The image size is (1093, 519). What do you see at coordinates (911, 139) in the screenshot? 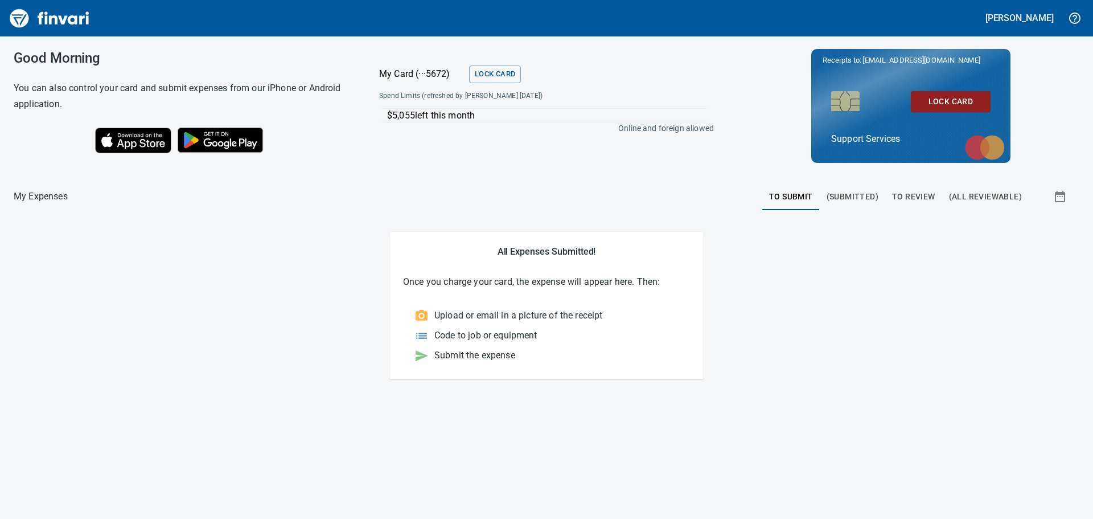
I see `p: Support Services` at bounding box center [911, 139].